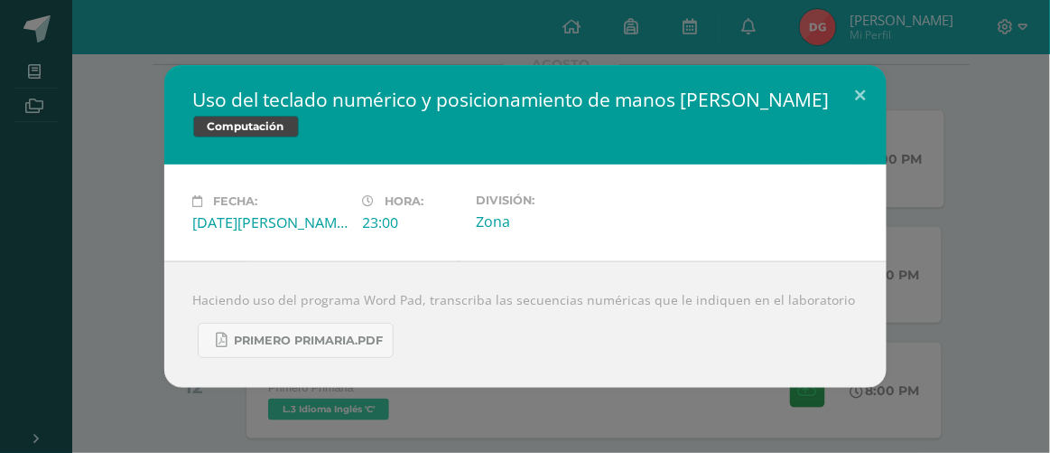 Image resolution: width=1050 pixels, height=453 pixels. I want to click on span: Computación, so click(246, 126).